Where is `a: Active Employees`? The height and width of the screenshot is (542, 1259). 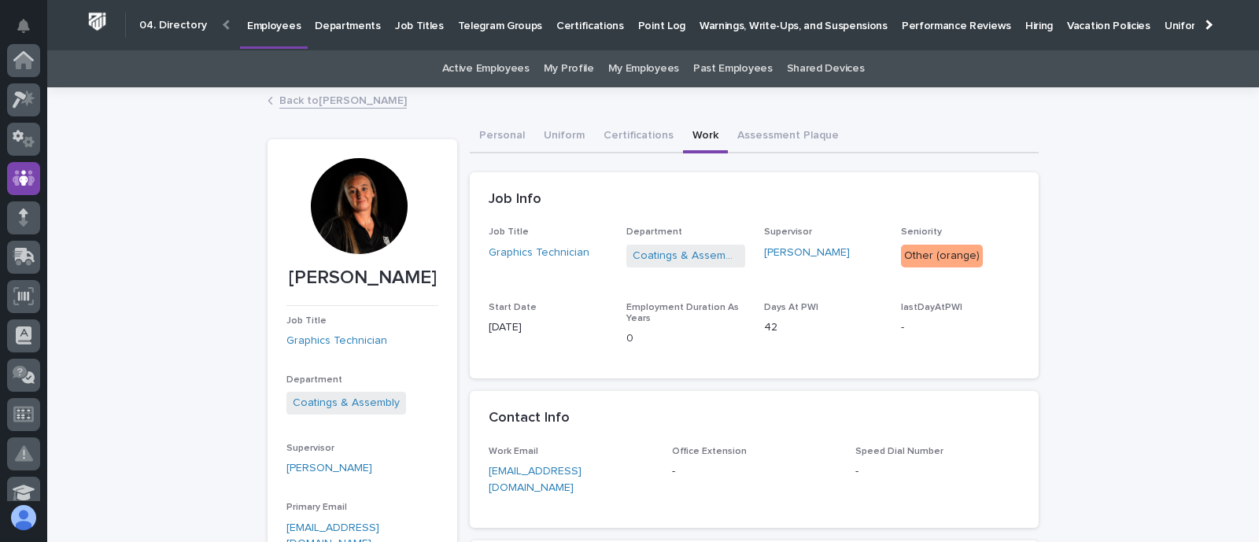 a: Active Employees is located at coordinates (485, 68).